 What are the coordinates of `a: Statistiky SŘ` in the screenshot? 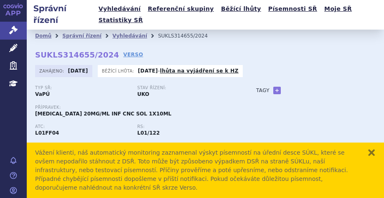 It's located at (121, 20).